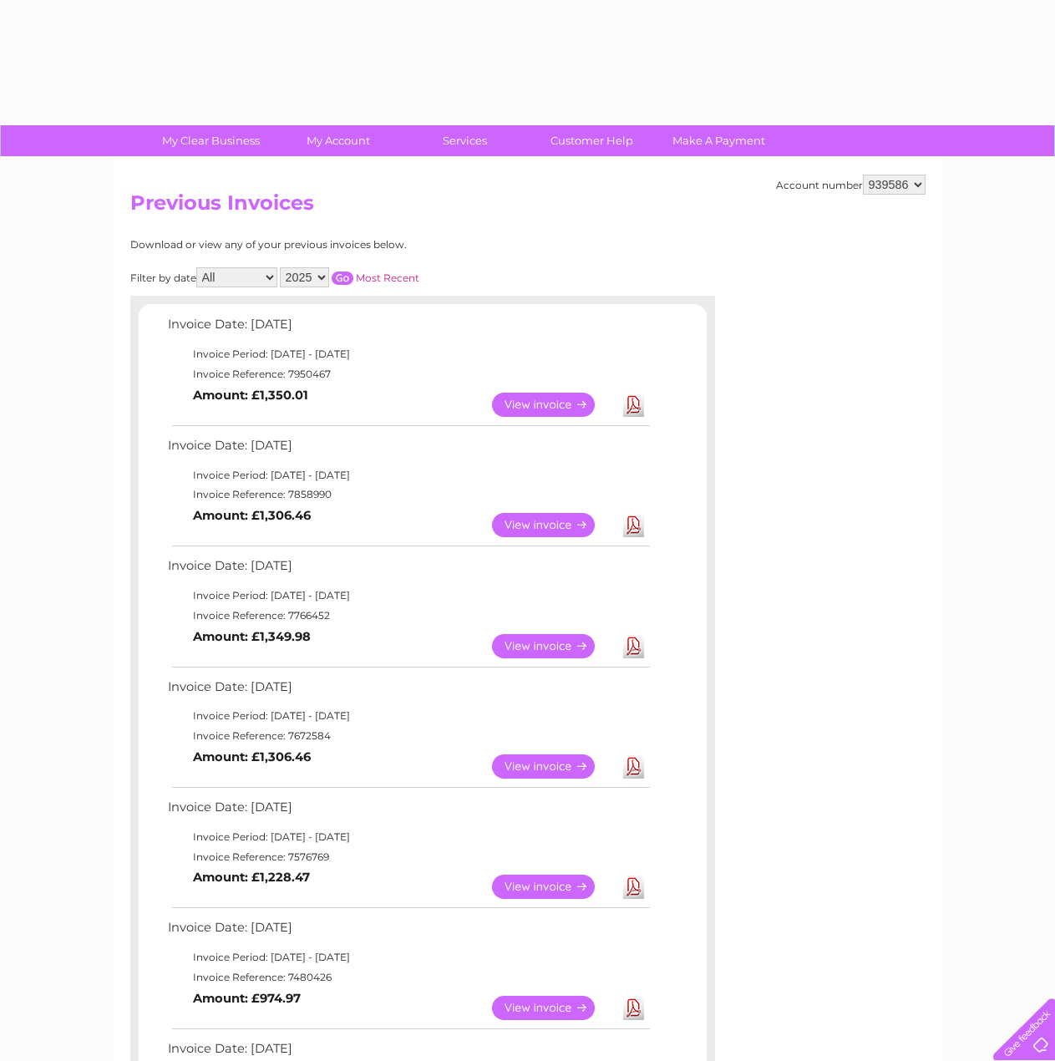 The width and height of the screenshot is (1055, 1061). Describe the element at coordinates (408, 857) in the screenshot. I see `td: Invoice Reference: 7576769` at that location.